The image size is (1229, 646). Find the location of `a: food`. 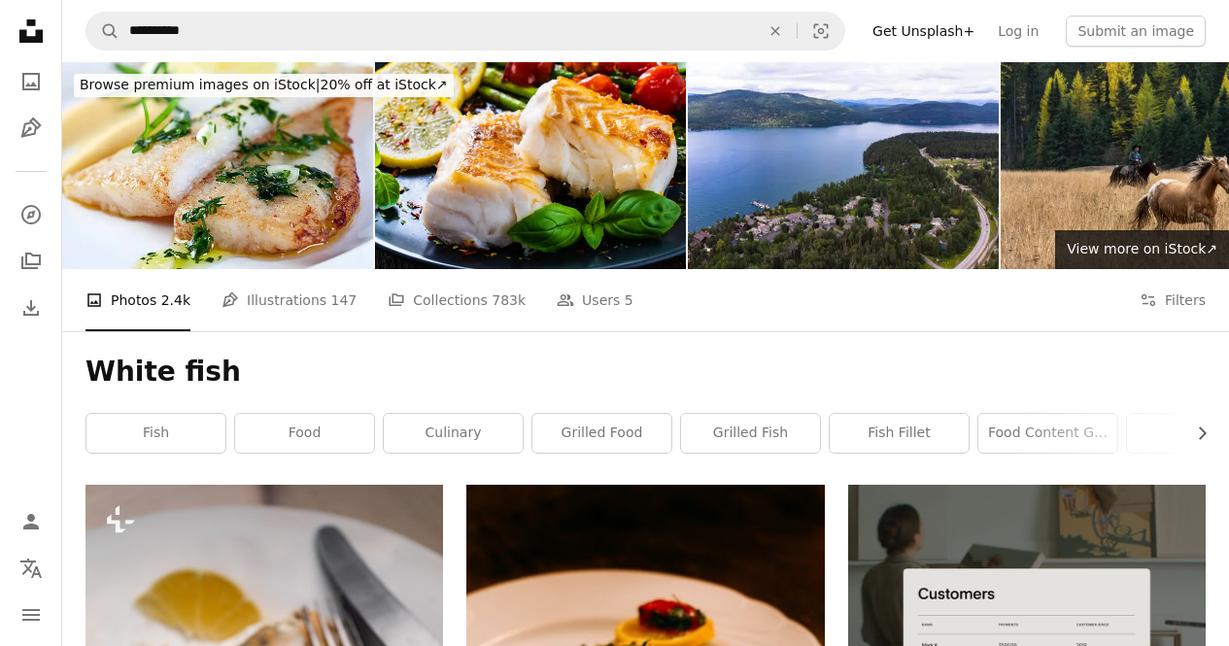

a: food is located at coordinates (304, 433).